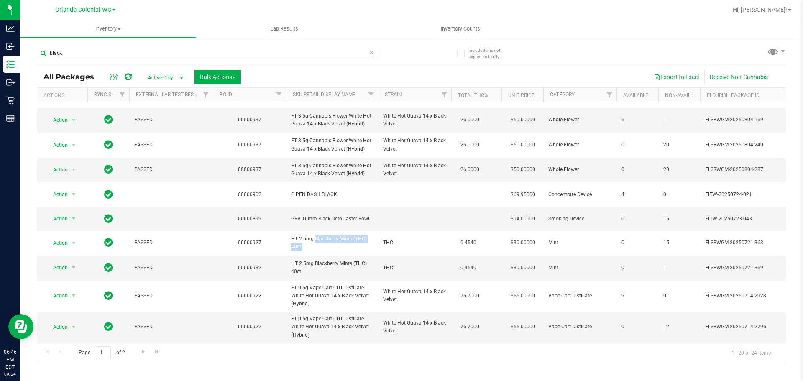 The image size is (803, 381). What do you see at coordinates (250, 296) in the screenshot?
I see `a: 00000922` at bounding box center [250, 296].